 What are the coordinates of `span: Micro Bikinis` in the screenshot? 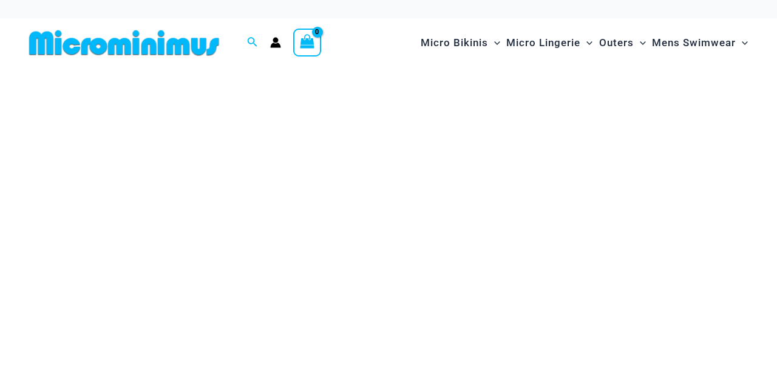 It's located at (454, 42).